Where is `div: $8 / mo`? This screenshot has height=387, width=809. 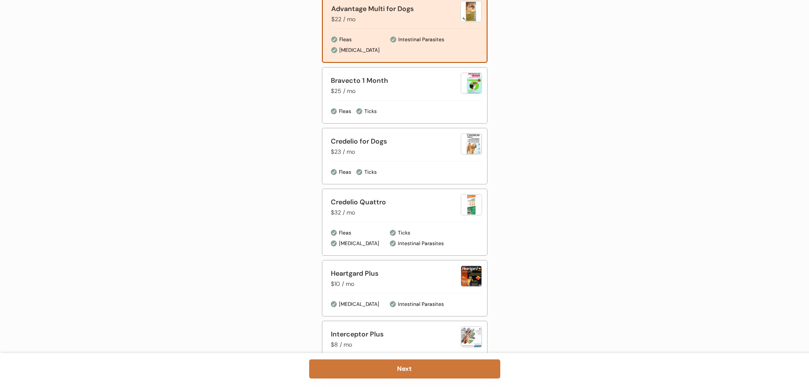
div: $8 / mo is located at coordinates (341, 344).